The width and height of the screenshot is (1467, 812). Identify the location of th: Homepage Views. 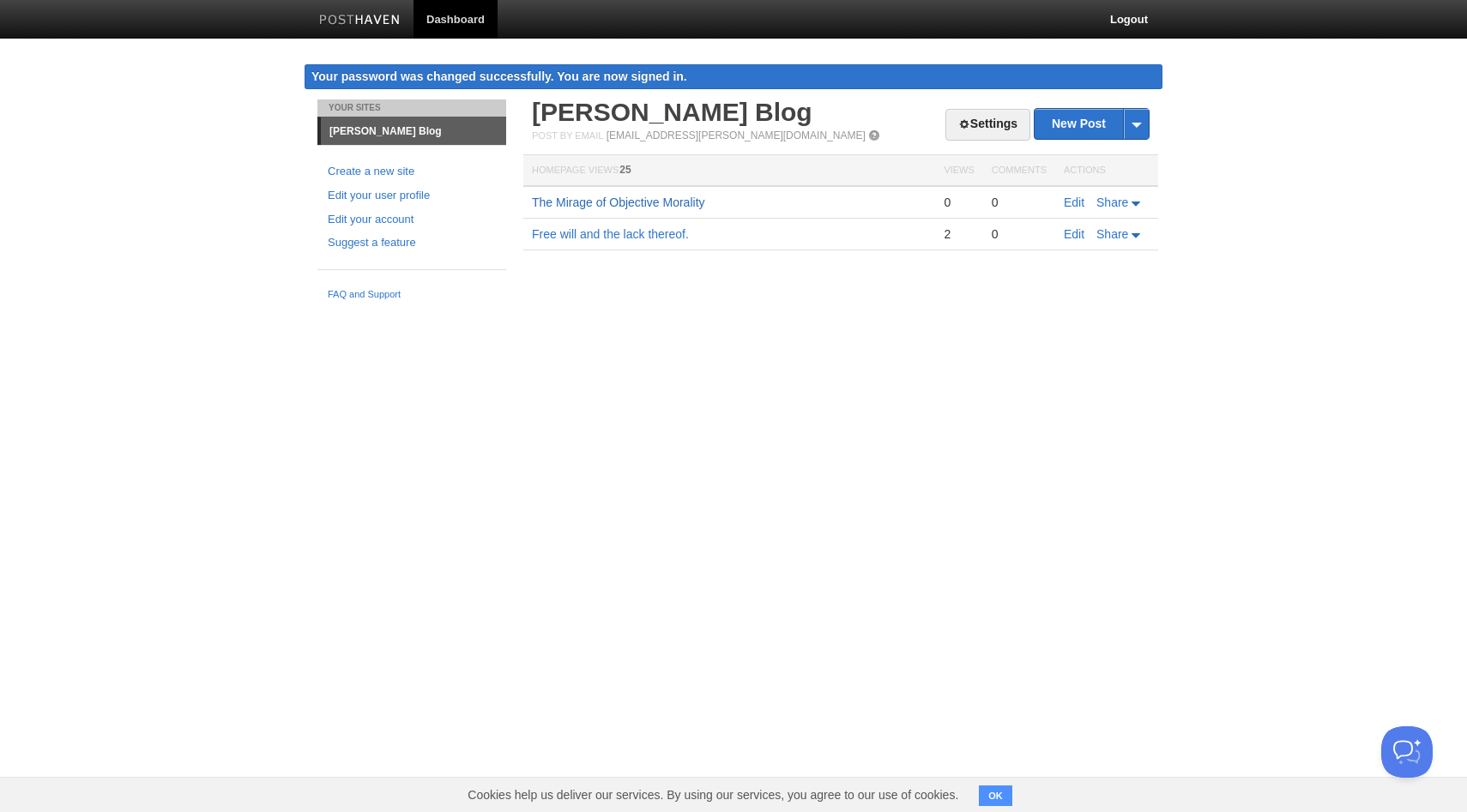
(730, 170).